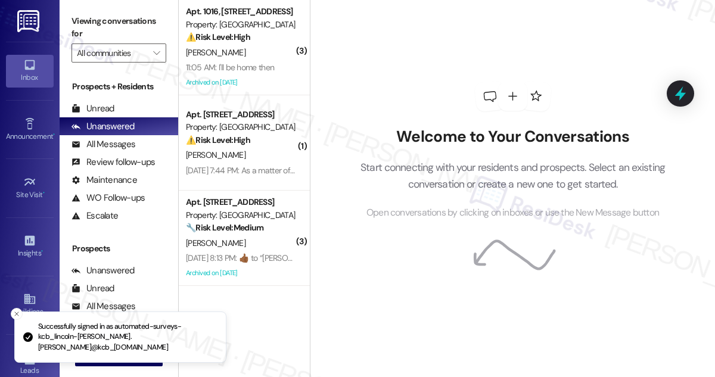  I want to click on span: Open conversations by clicking on inboxes or use the New Message button, so click(513, 213).